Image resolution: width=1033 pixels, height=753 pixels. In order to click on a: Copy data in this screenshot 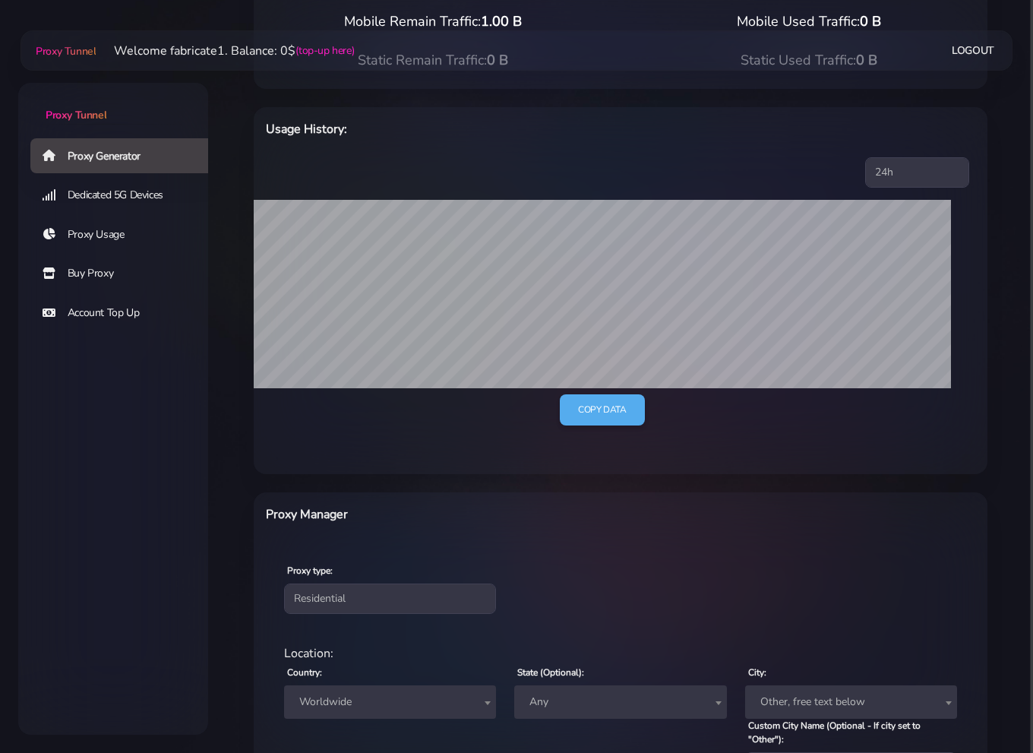, I will do `click(602, 410)`.